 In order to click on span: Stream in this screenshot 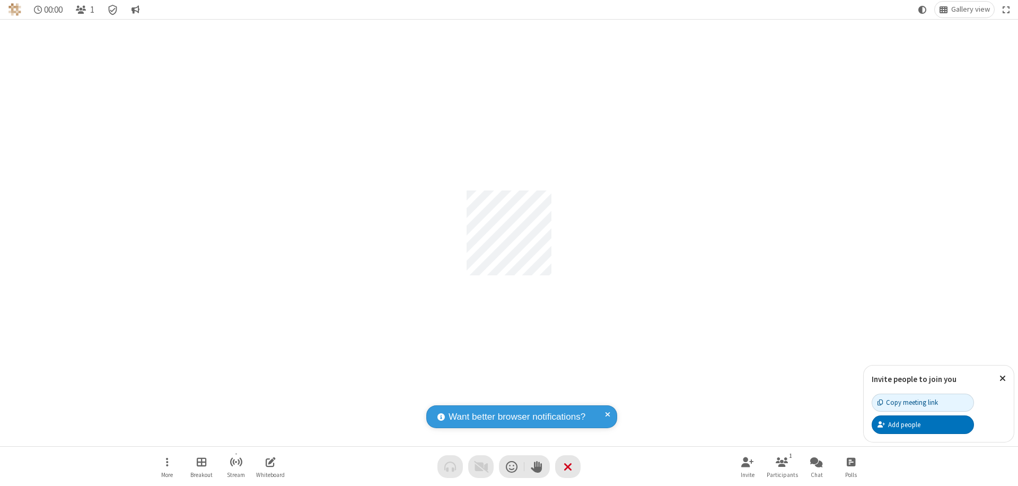, I will do `click(236, 474)`.